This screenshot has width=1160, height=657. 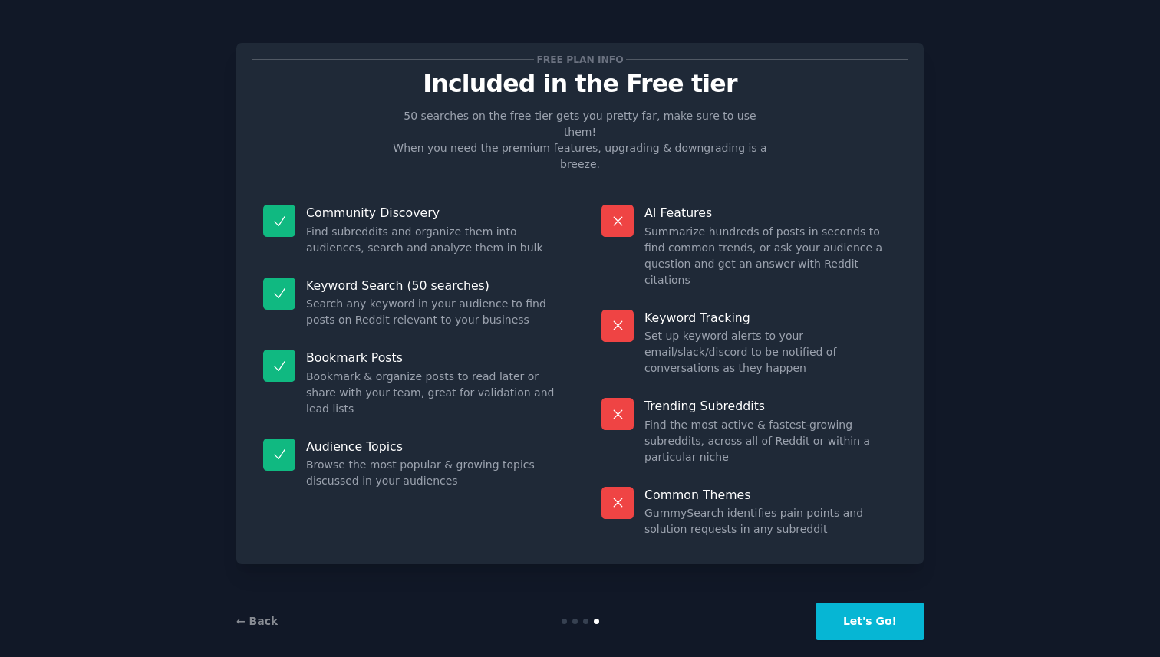 I want to click on dd: Find subreddits and organize them into audiences, search and analyze them in bulk, so click(x=432, y=240).